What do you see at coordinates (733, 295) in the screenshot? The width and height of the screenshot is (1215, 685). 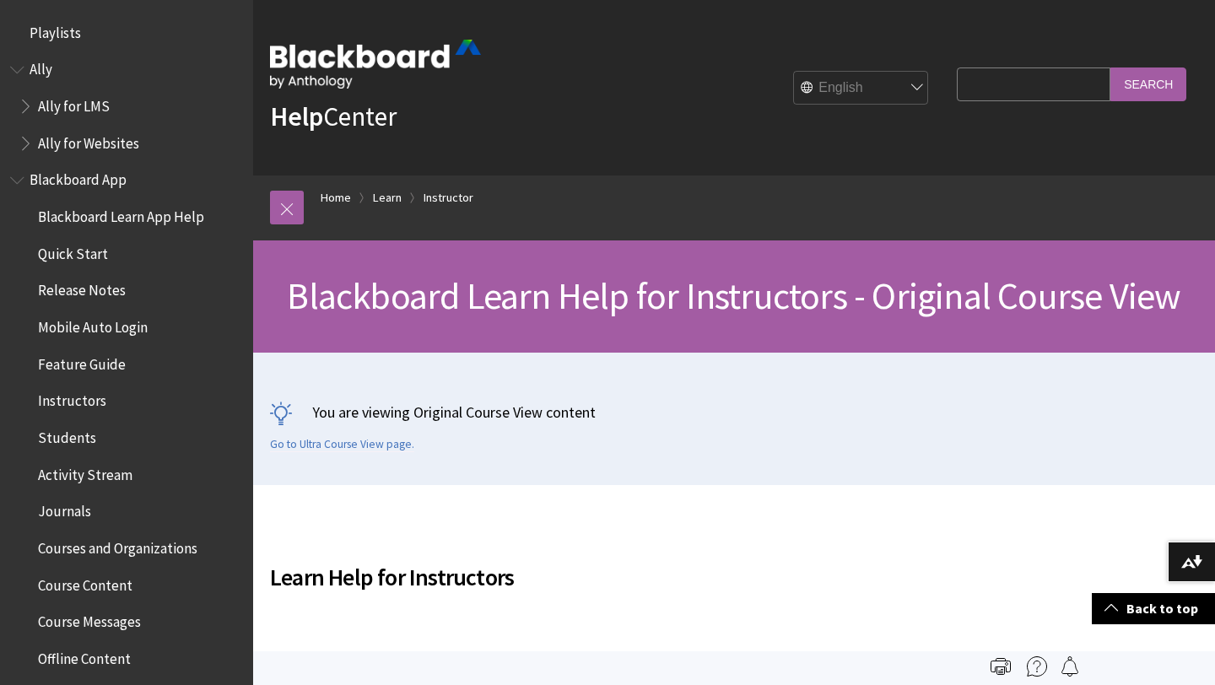 I see `span: Blackboard Learn Help for Instructors - Original Course View` at bounding box center [733, 295].